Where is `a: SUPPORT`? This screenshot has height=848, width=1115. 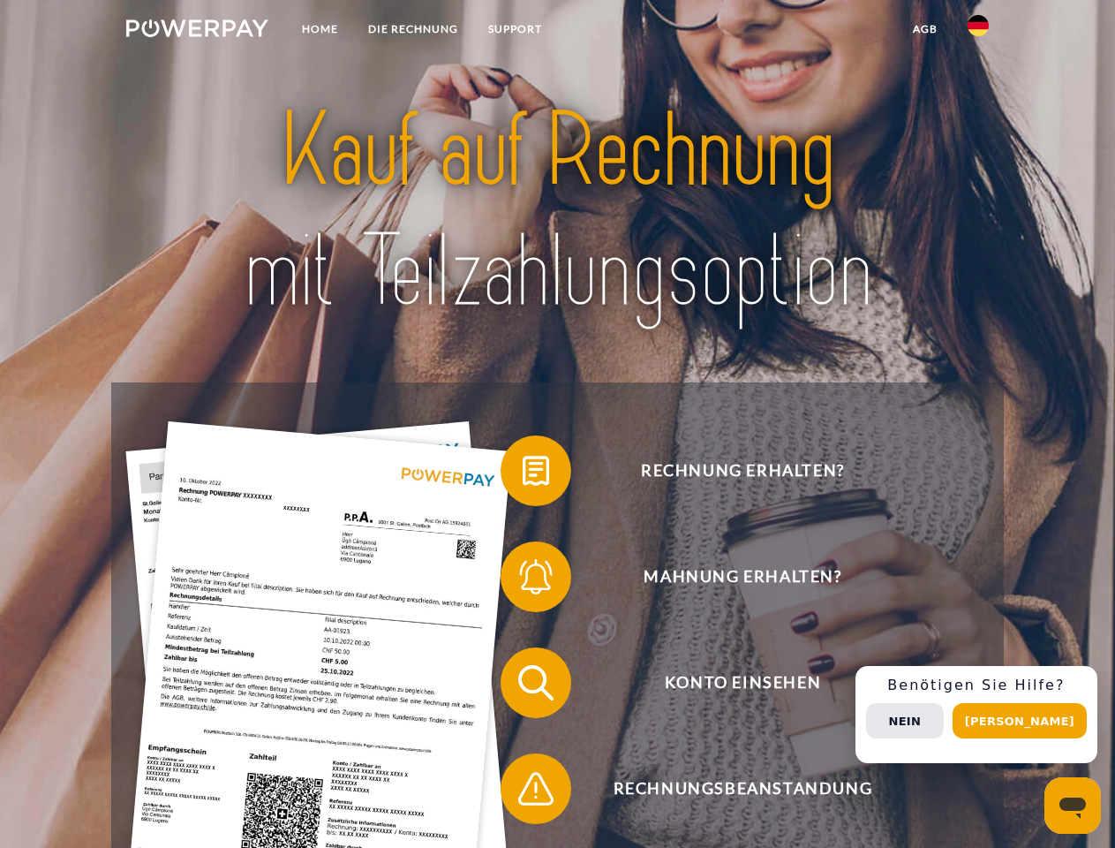
a: SUPPORT is located at coordinates (515, 29).